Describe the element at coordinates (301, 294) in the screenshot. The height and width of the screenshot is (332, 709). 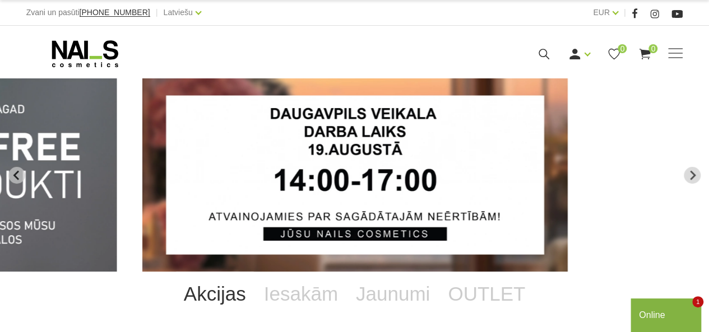
I see `a: Iesakām` at that location.